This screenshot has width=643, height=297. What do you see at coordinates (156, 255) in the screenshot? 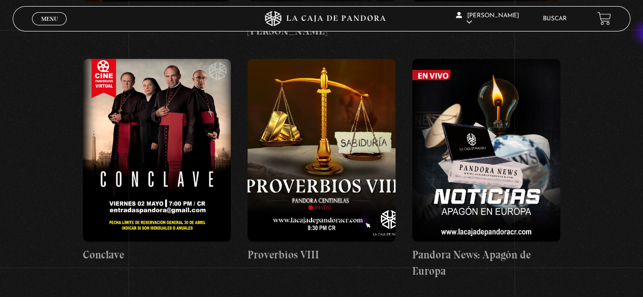
I see `h4: Conclave` at bounding box center [156, 255].